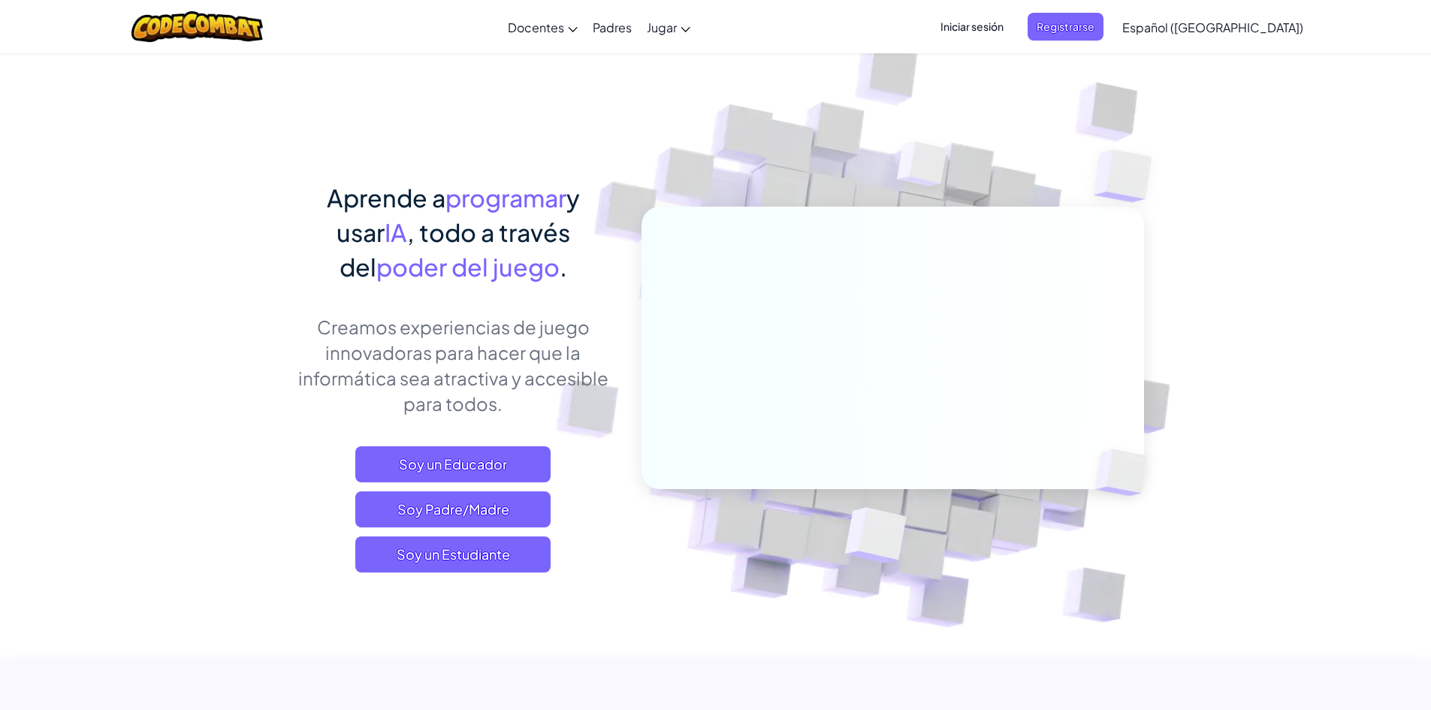 The image size is (1431, 710). What do you see at coordinates (972, 26) in the screenshot?
I see `span: Iniciar sesión` at bounding box center [972, 26].